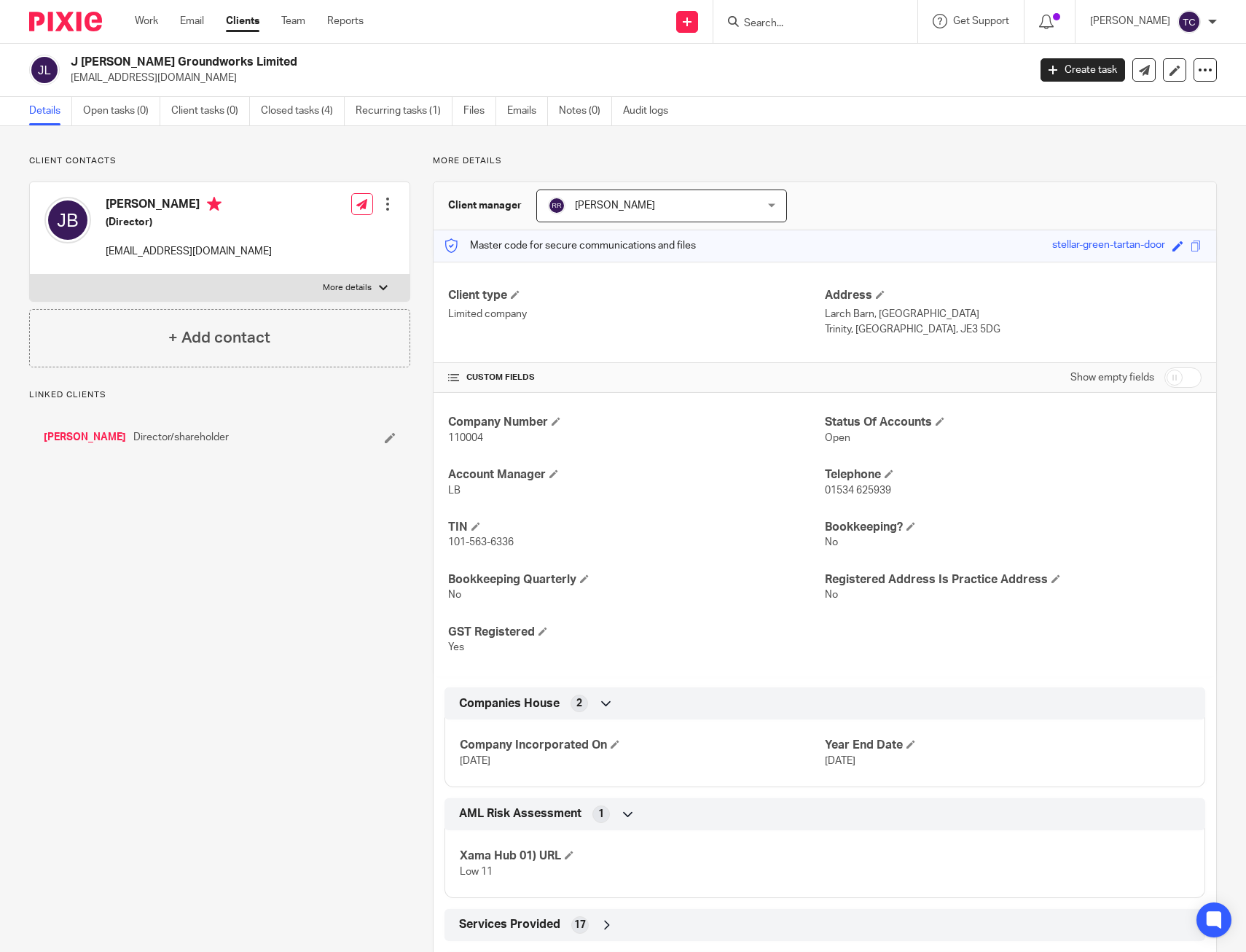 This screenshot has height=952, width=1246. Describe the element at coordinates (211, 111) in the screenshot. I see `a: Client tasks (0)` at that location.